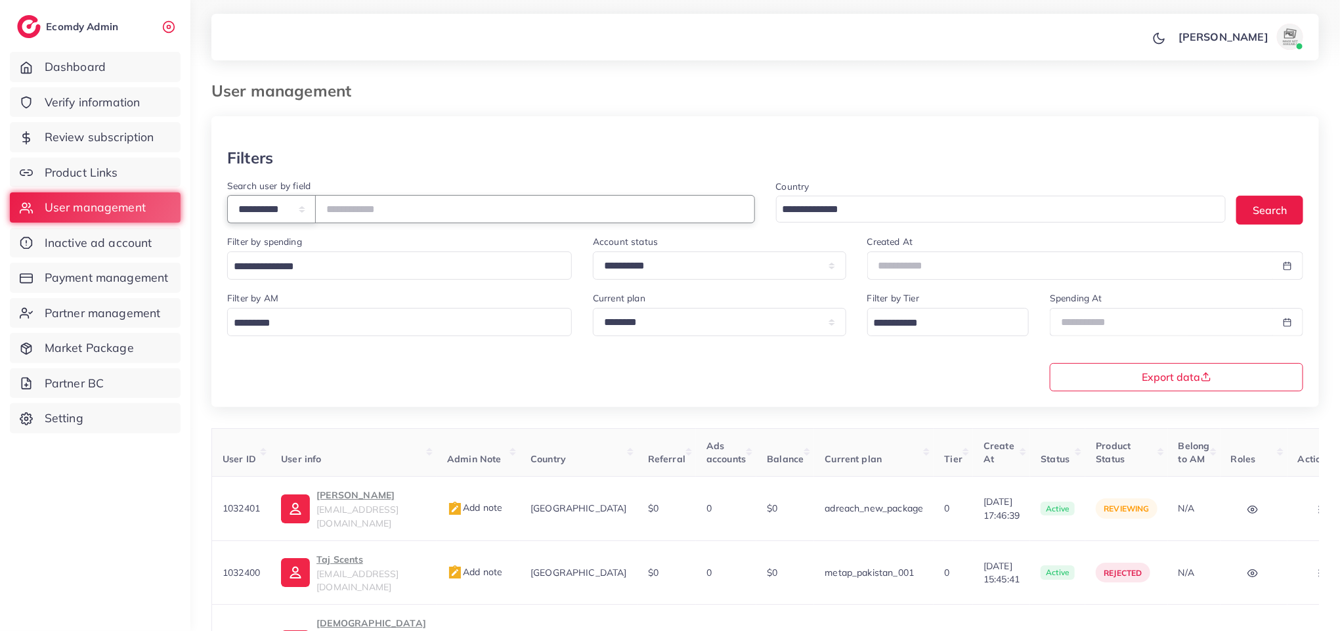 This screenshot has height=631, width=1340. Describe the element at coordinates (792, 186) in the screenshot. I see `label: Country` at that location.